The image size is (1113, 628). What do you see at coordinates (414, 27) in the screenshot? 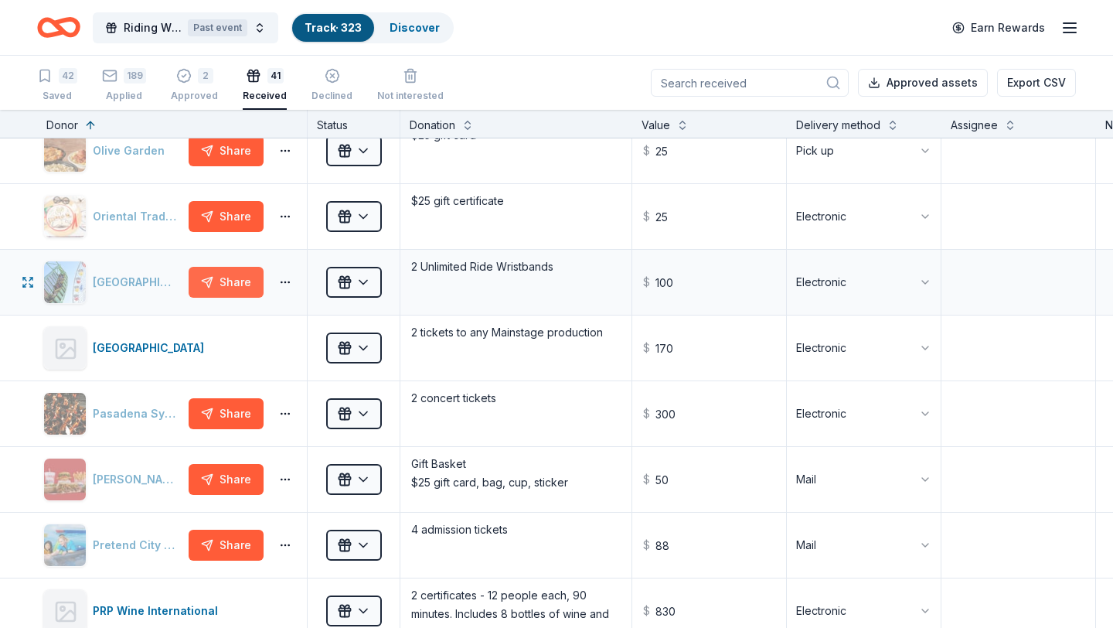
I see `a: Discover` at bounding box center [414, 27].